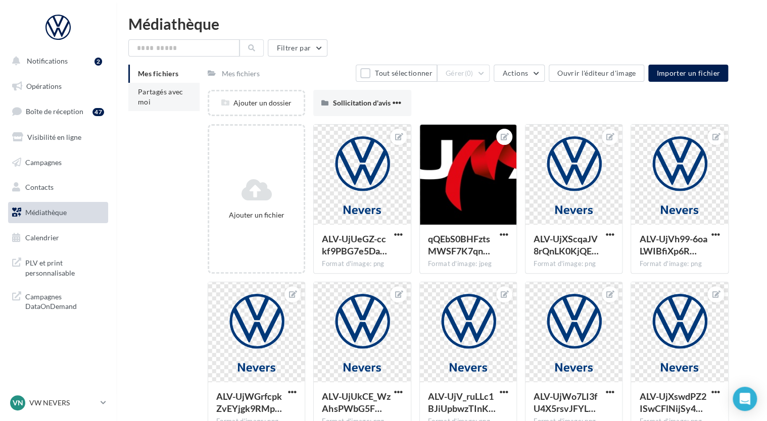  Describe the element at coordinates (462, 403) in the screenshot. I see `span: ALV-UjV_ruLLc1BJiUpbwzTInKajRiDfHjZXDForPnG2bLVnRuFI3pSs` at that location.